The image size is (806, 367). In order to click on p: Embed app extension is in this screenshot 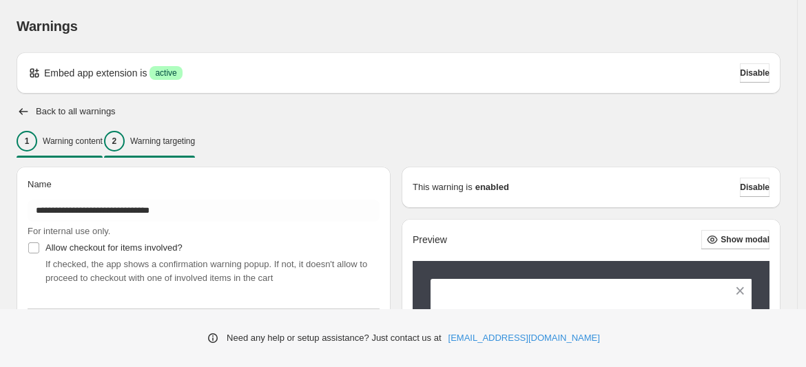, I will do `click(95, 73)`.